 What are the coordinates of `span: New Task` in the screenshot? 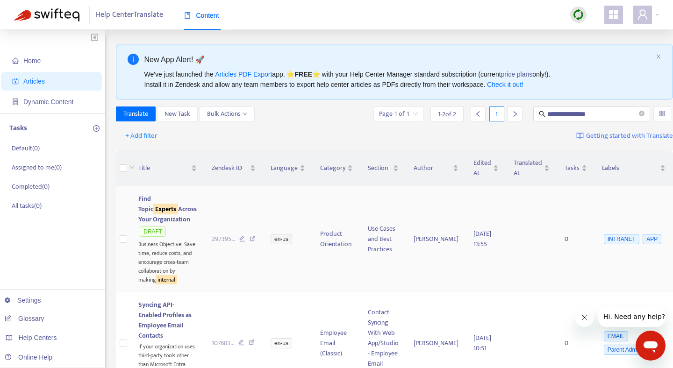 It's located at (177, 114).